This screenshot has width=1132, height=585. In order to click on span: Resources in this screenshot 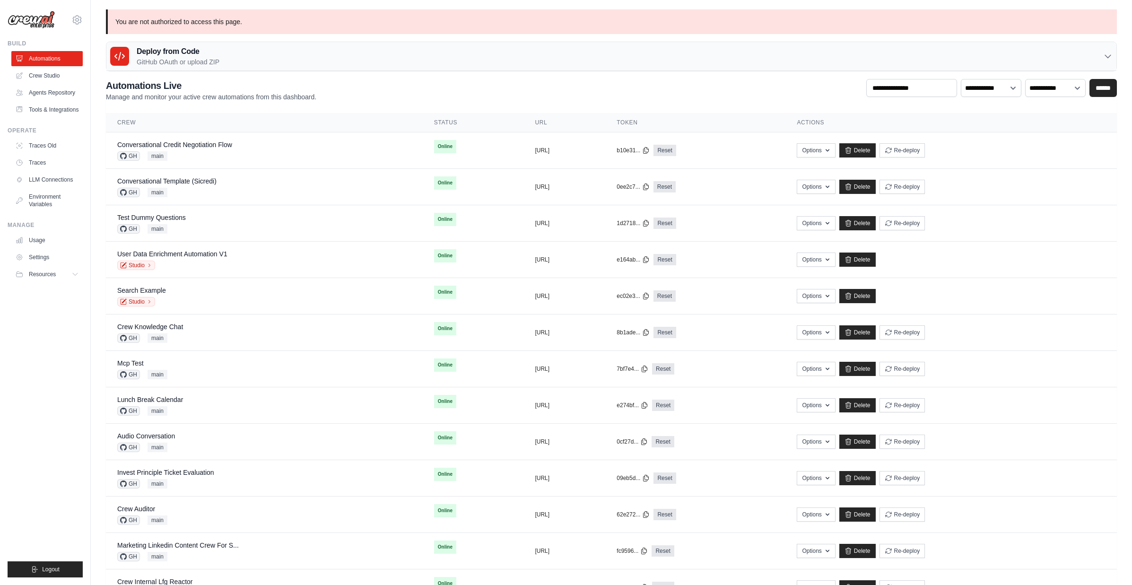, I will do `click(42, 274)`.